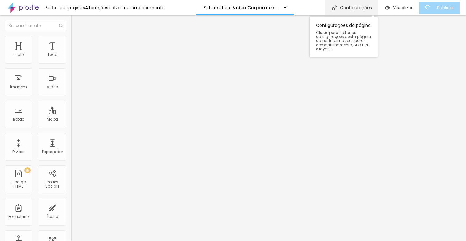  Describe the element at coordinates (35, 26) in the screenshot. I see `input: Buscar elemento` at that location.